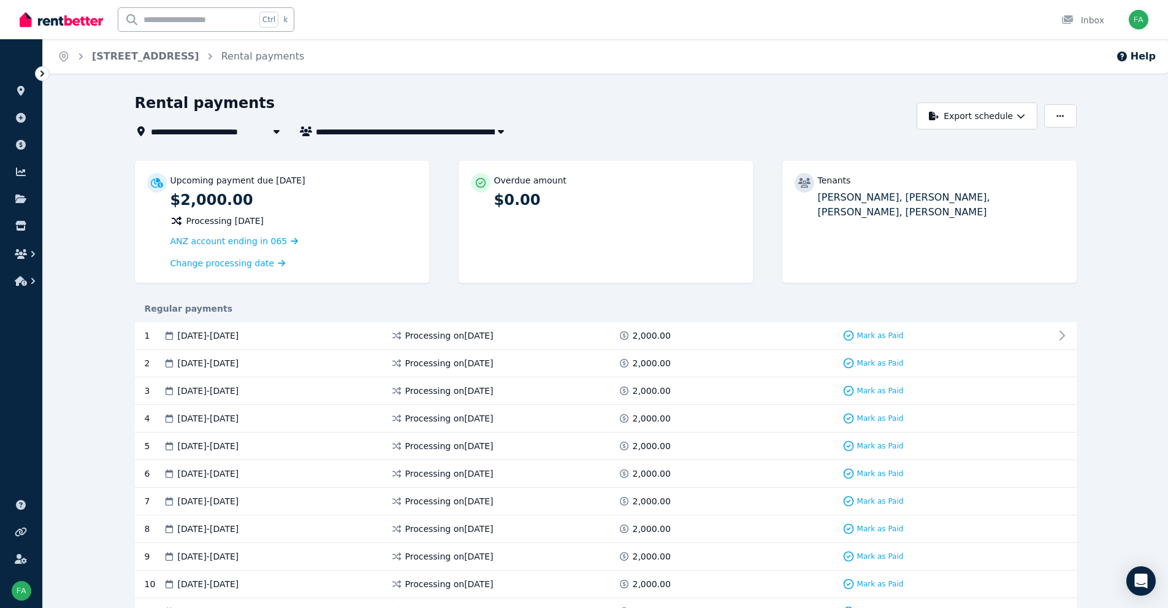 The image size is (1168, 608). Describe the element at coordinates (269, 20) in the screenshot. I see `span: Ctrl` at that location.